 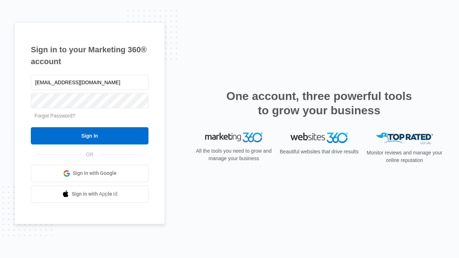 What do you see at coordinates (90, 195) in the screenshot?
I see `a: Sign in with Apple Id` at bounding box center [90, 195].